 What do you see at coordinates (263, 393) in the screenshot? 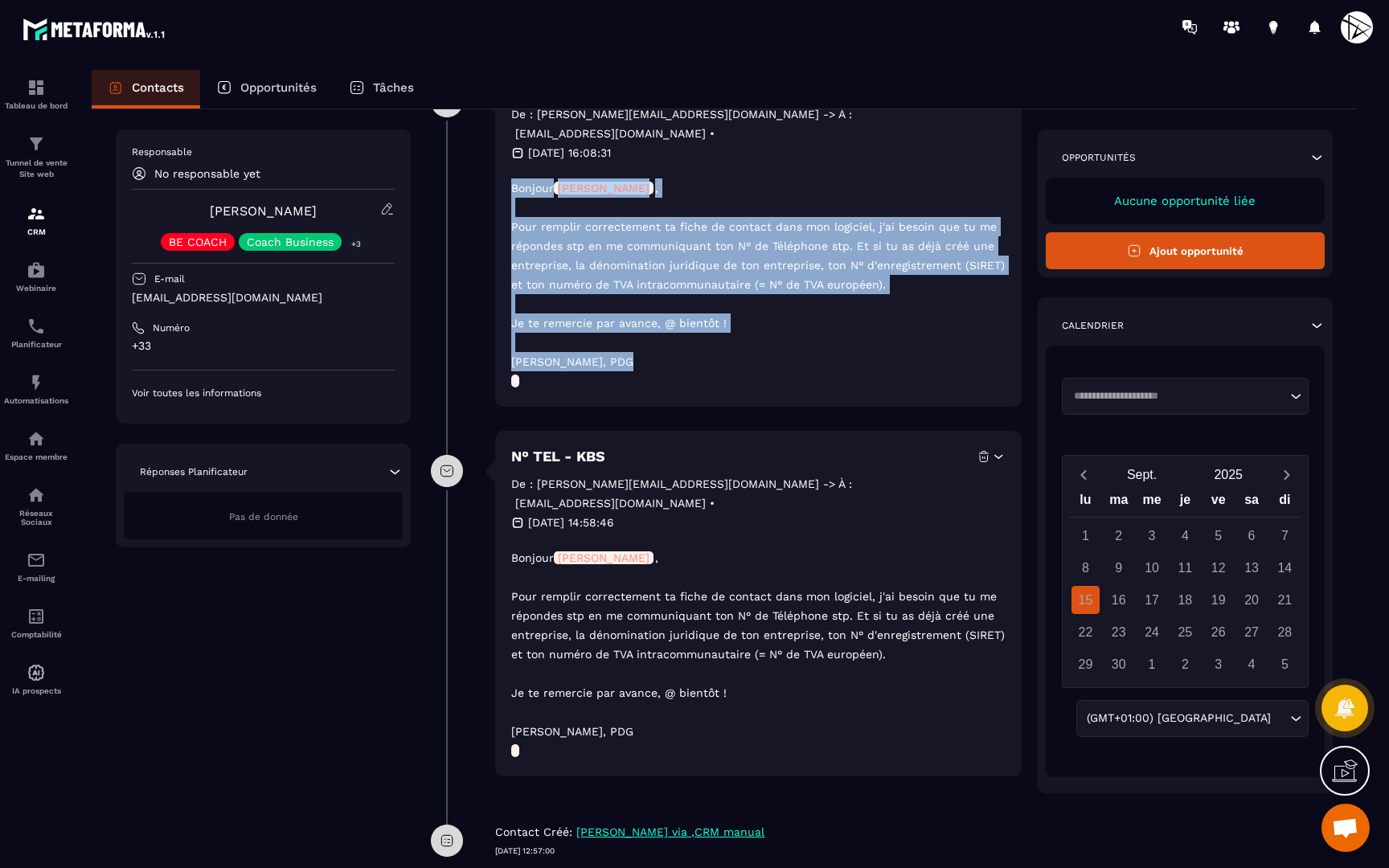
I see `p: Voir toutes les informations` at bounding box center [263, 393].